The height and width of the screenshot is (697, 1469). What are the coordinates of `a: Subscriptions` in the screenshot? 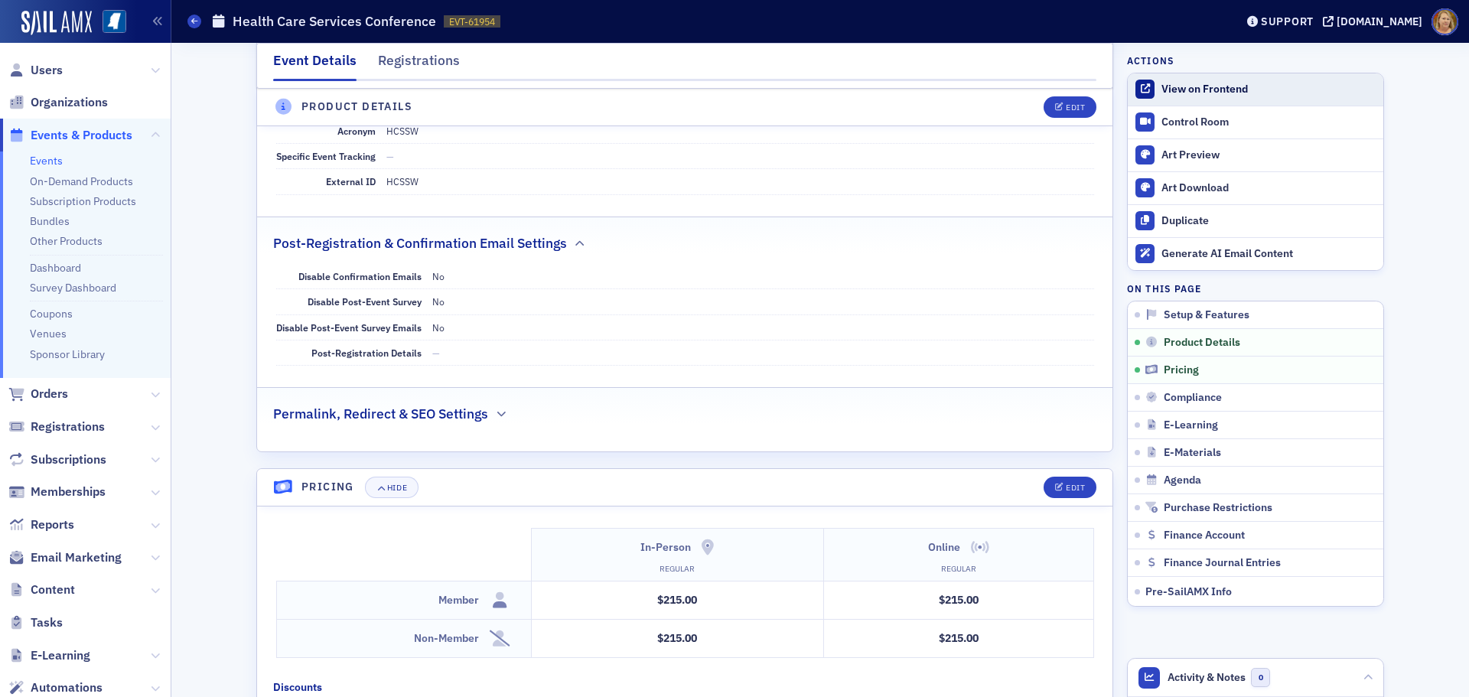 It's located at (57, 460).